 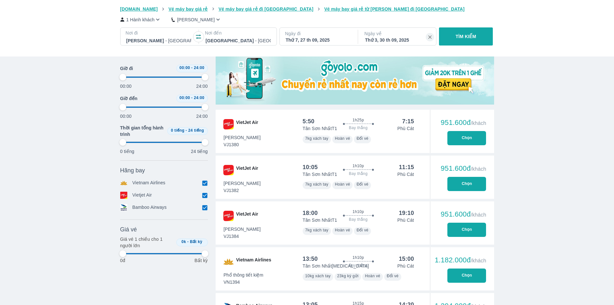 I want to click on p: Bamboo Airways, so click(x=150, y=207).